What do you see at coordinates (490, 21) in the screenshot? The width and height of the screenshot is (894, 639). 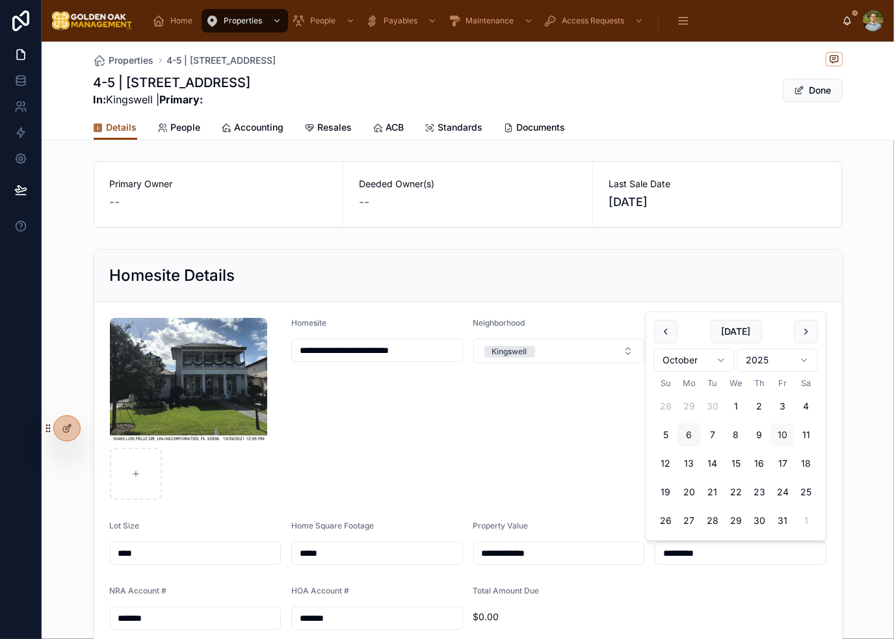 I see `span: Maintenance` at bounding box center [490, 21].